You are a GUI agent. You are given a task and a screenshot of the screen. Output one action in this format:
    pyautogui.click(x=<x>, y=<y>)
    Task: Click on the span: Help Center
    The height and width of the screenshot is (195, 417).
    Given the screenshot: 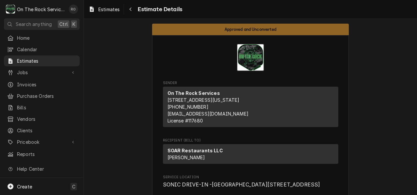 What is the action you would take?
    pyautogui.click(x=46, y=169)
    